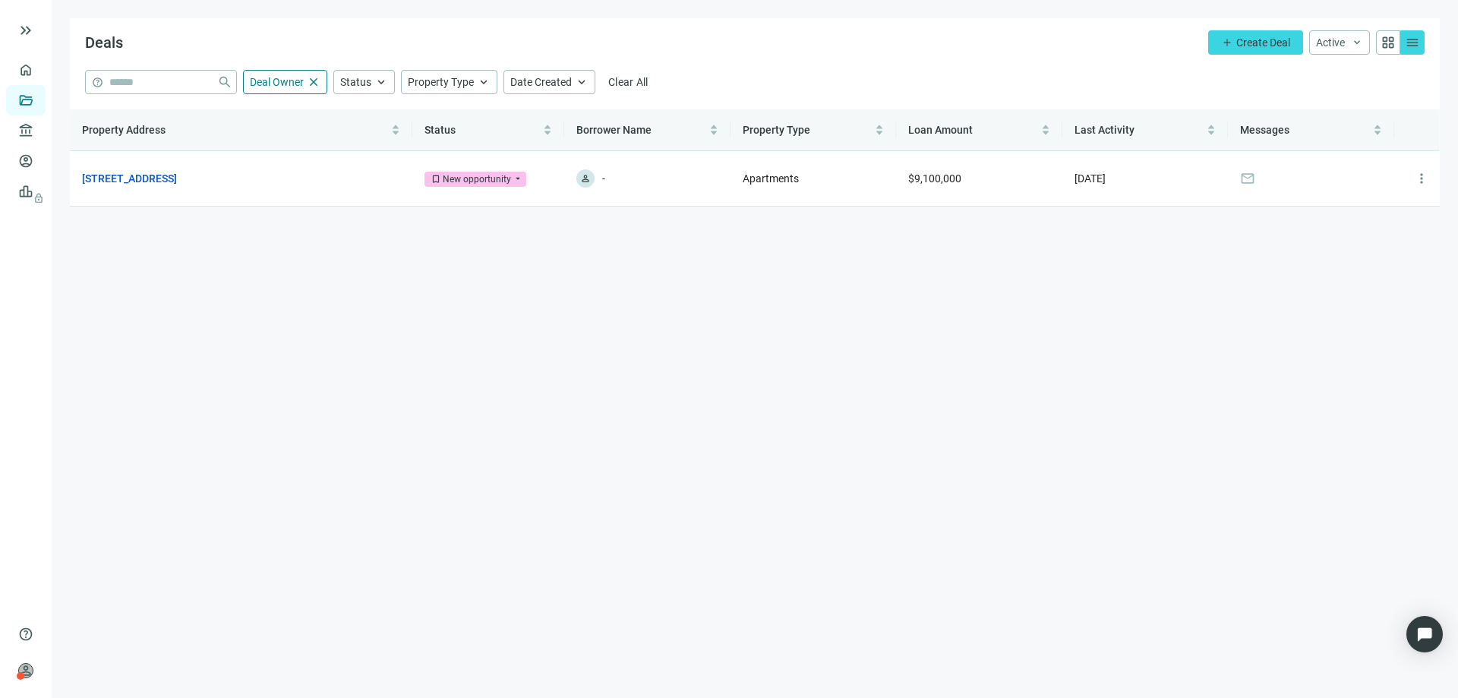  Describe the element at coordinates (26, 30) in the screenshot. I see `span: keyboard_double_arrow_right` at that location.